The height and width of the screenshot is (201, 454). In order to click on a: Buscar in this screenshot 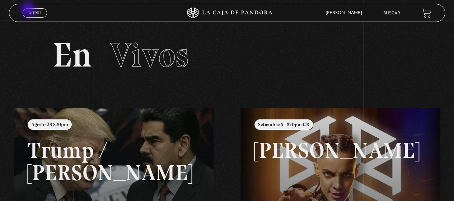, I will do `click(391, 13)`.